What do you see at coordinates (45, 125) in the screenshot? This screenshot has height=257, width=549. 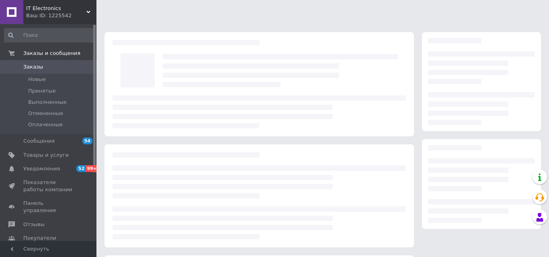 I see `span: Оплаченные` at bounding box center [45, 125].